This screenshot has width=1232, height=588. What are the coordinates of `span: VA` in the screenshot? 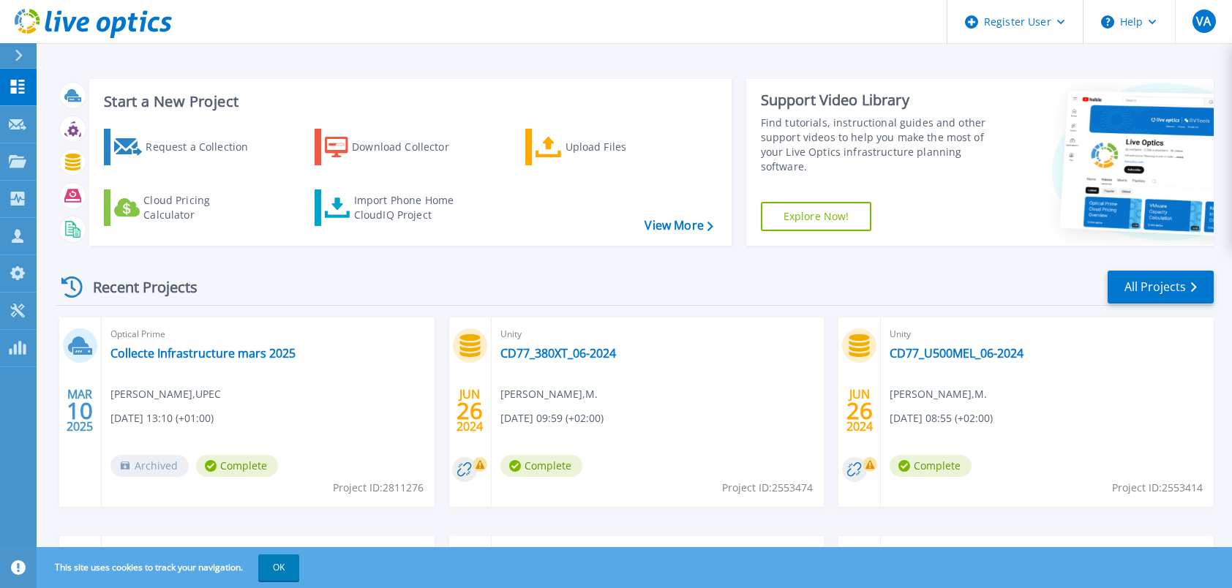 It's located at (1203, 21).